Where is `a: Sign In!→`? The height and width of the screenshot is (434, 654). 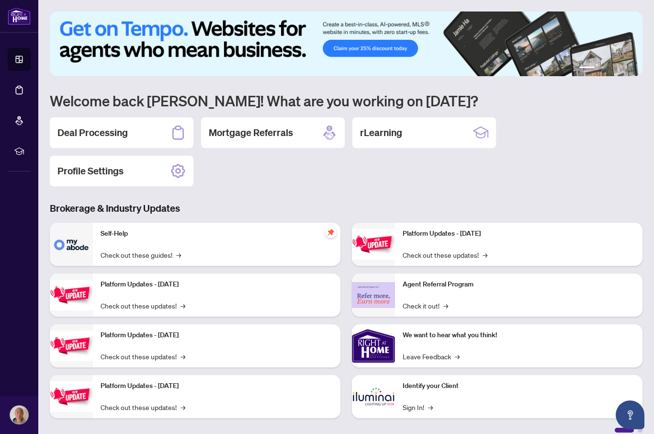 a: Sign In!→ is located at coordinates (418, 407).